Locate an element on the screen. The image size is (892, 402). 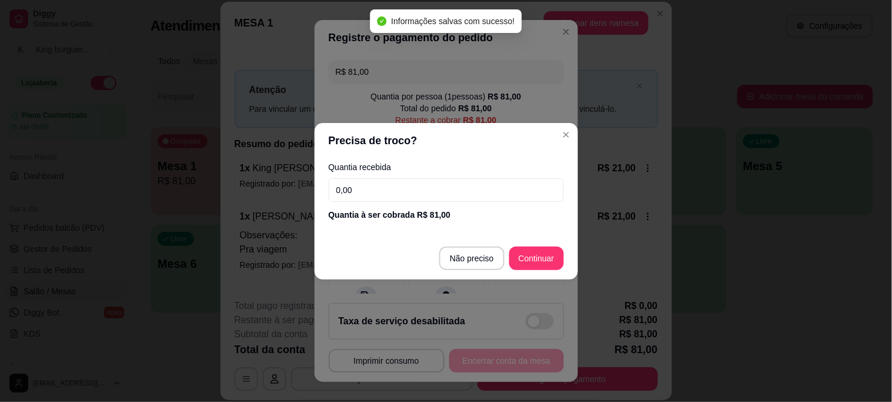
button: Não preciso is located at coordinates (472, 258).